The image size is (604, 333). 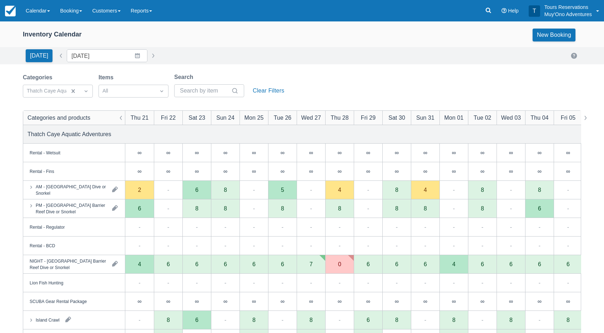 I want to click on div: 2, so click(x=140, y=190).